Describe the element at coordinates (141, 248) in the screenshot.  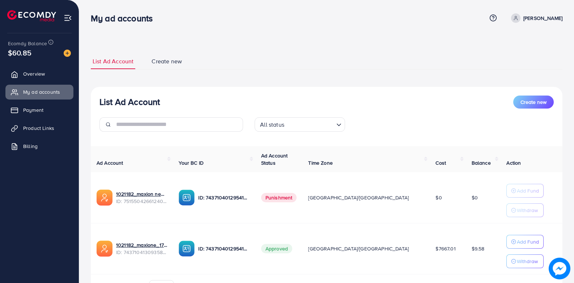
I see `div: <span class='underline'>1021182_maxione_1731585765963</span></br>7437104130935898113` at that location.